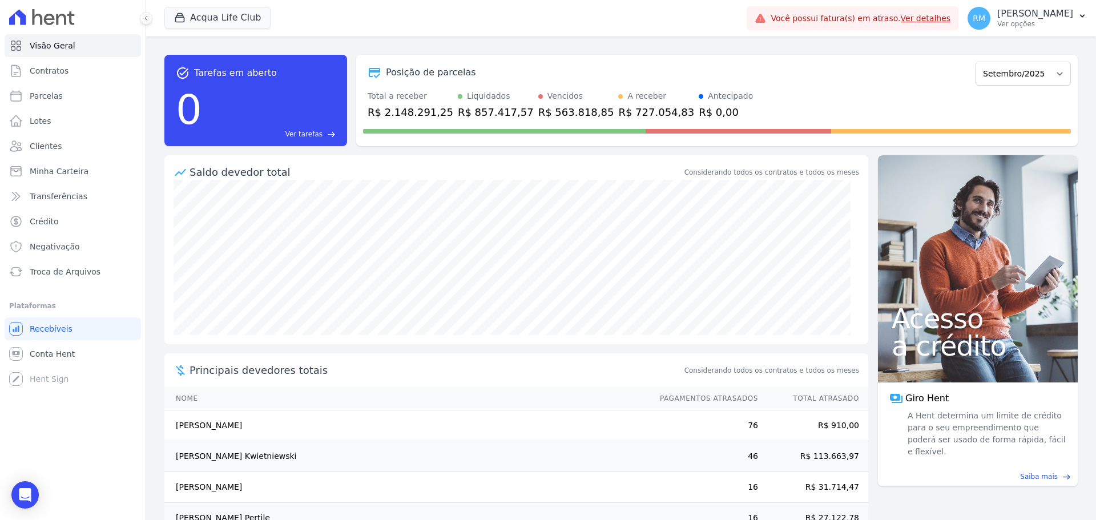 The width and height of the screenshot is (1096, 520). What do you see at coordinates (814, 426) in the screenshot?
I see `td: R$ 910,00` at bounding box center [814, 426].